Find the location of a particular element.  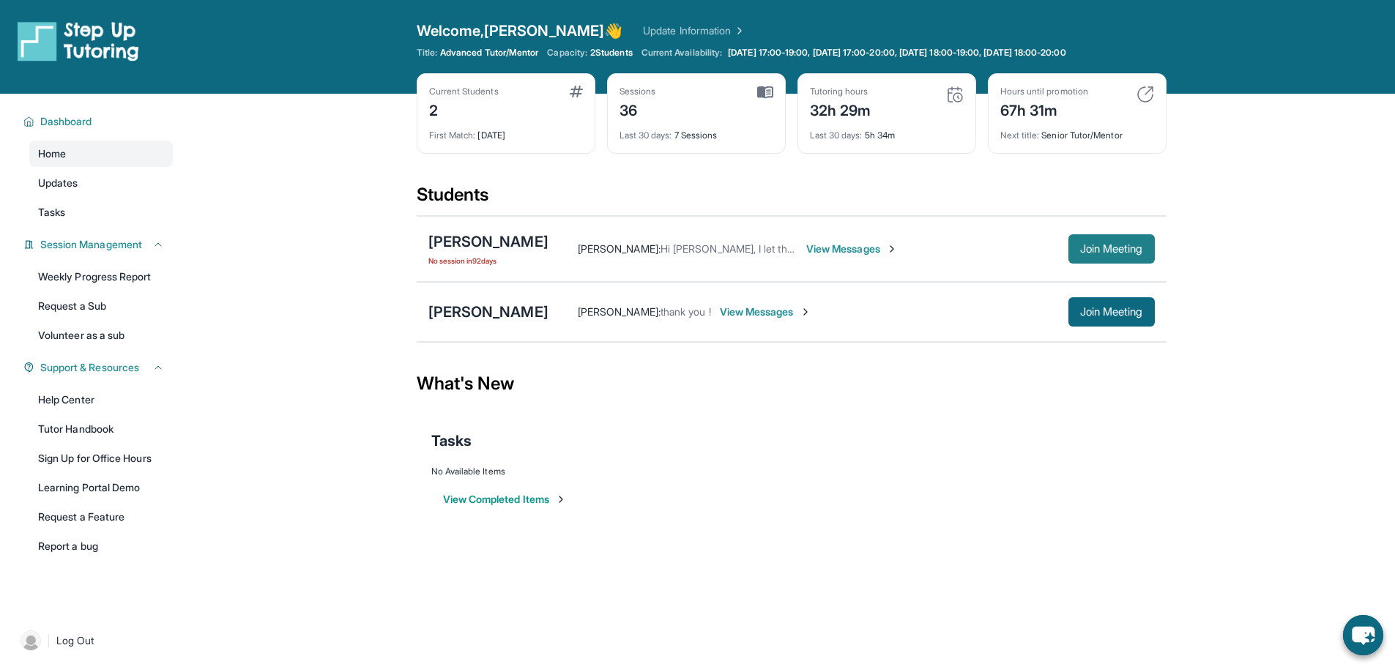

span: Current Availability: is located at coordinates (682, 53).